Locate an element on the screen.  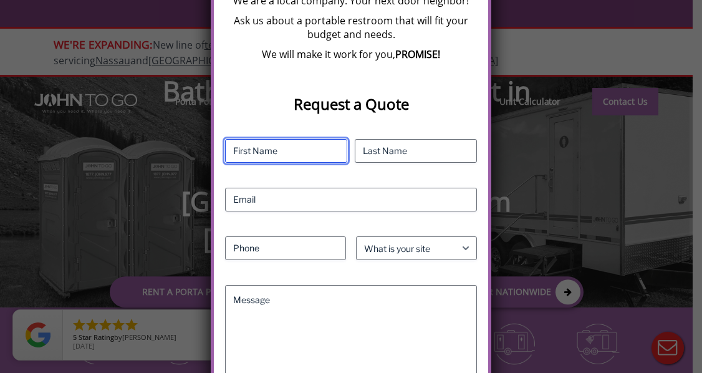
p: Ask us about a portable restroom that will fit your budget and needs. is located at coordinates (351, 27).